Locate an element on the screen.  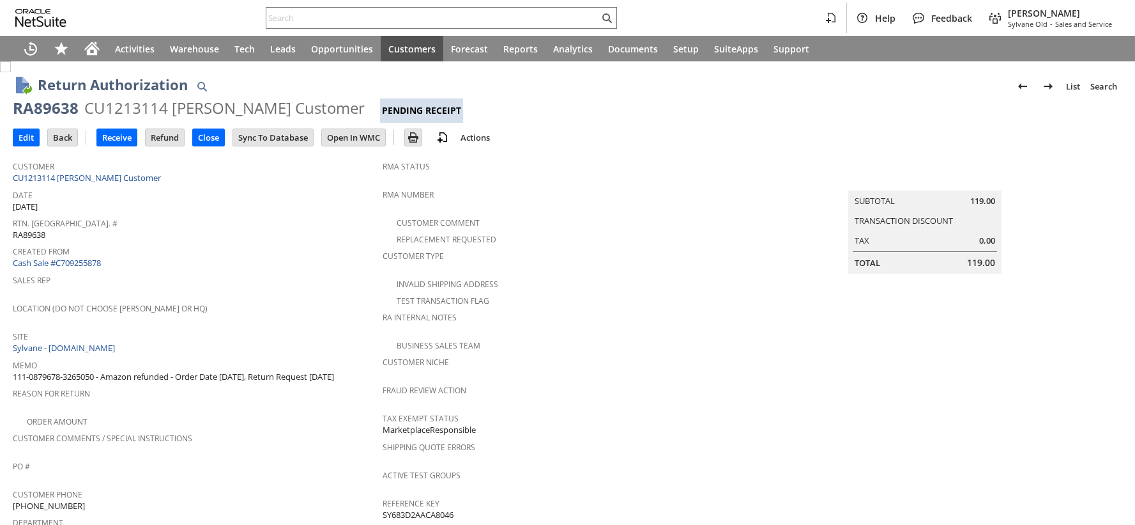
img: Previous is located at coordinates (1023, 86).